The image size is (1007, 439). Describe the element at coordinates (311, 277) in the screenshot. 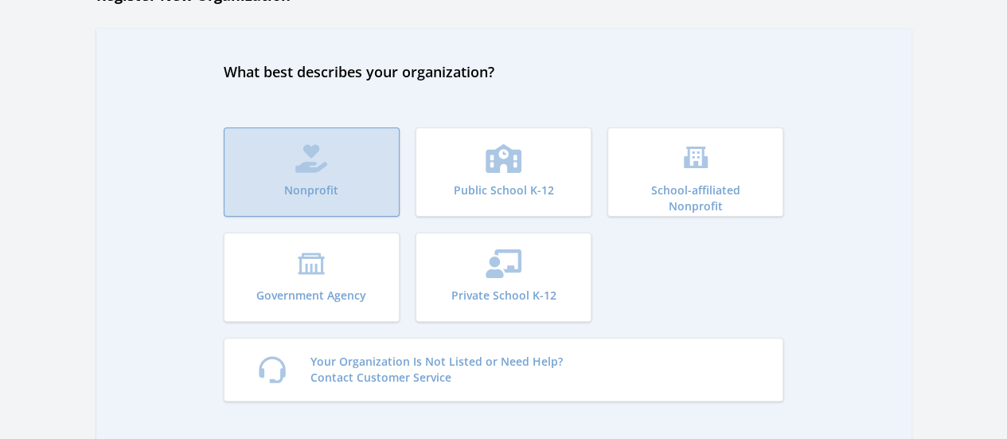

I see `button: Government Agency` at that location.